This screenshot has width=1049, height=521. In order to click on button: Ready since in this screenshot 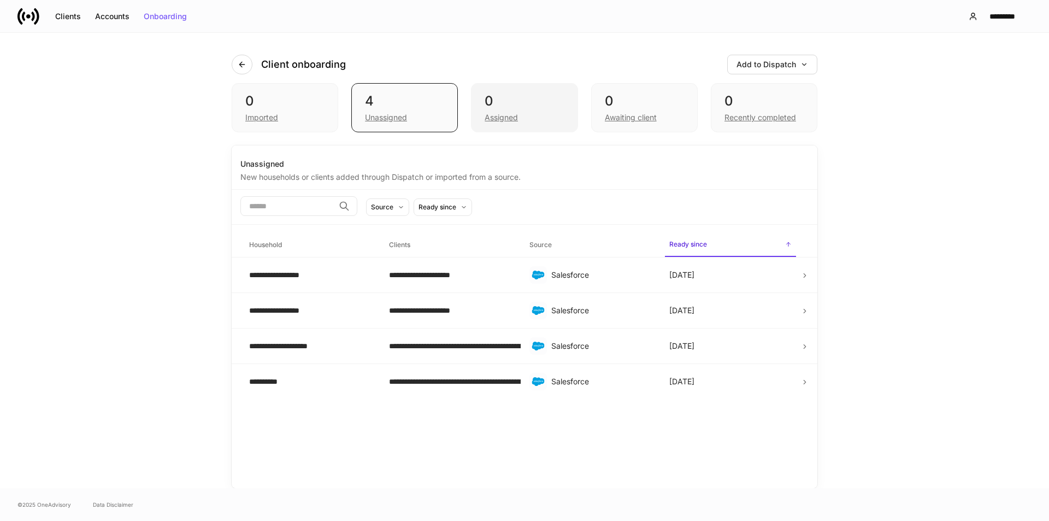, I will do `click(443, 207)`.